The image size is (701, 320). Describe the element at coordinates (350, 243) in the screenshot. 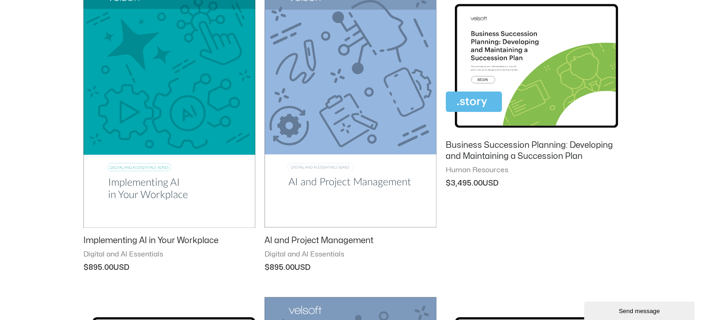

I see `a: AI and Project Management` at that location.